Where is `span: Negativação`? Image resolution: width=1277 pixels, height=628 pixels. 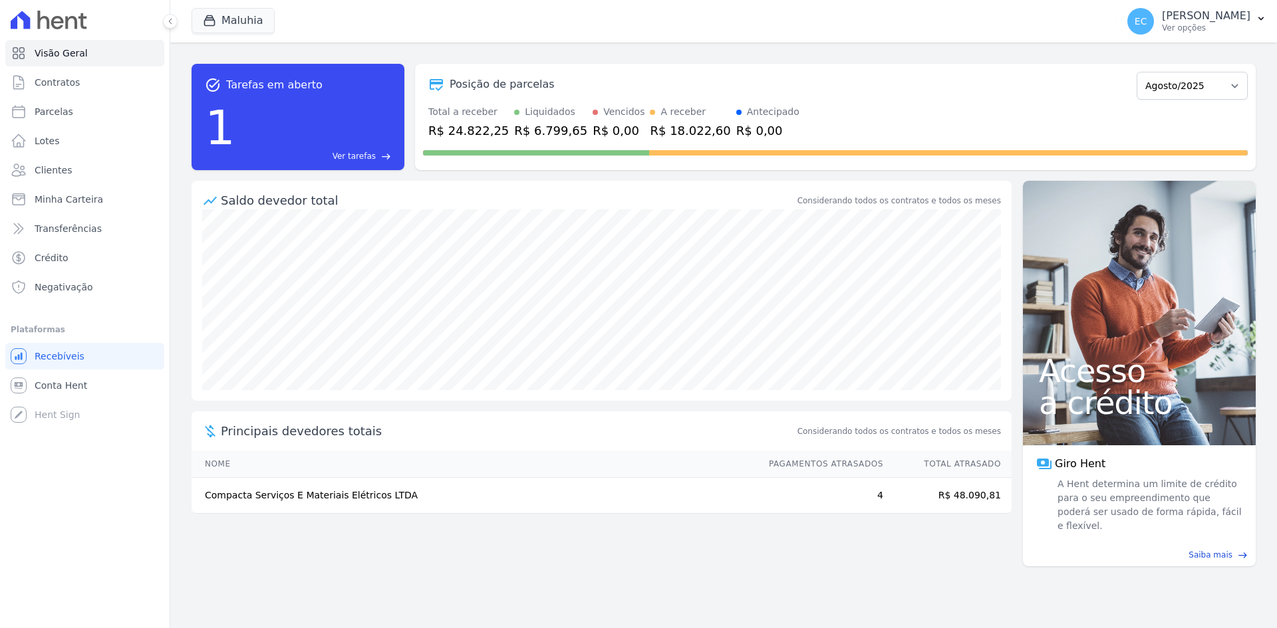 span: Negativação is located at coordinates (64, 287).